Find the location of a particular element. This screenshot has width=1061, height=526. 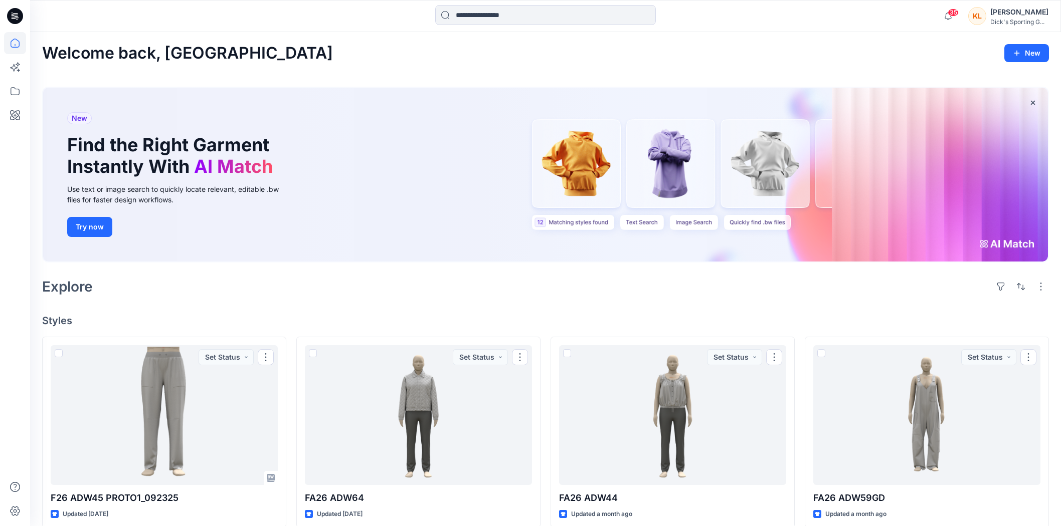

p: FA26 ADW64 is located at coordinates (418, 498).